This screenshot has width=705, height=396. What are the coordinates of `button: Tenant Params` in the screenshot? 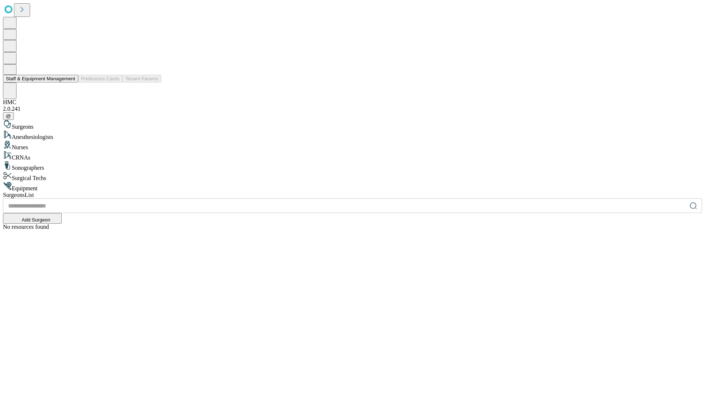 It's located at (142, 79).